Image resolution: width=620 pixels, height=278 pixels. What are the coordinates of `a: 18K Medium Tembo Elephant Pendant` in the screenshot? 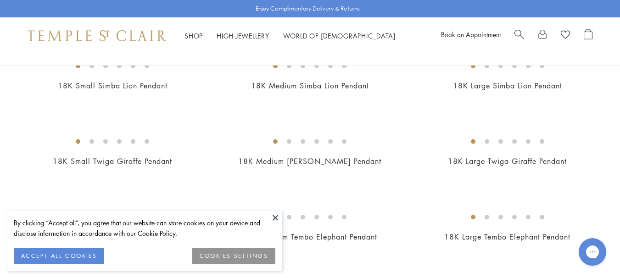 It's located at (310, 237).